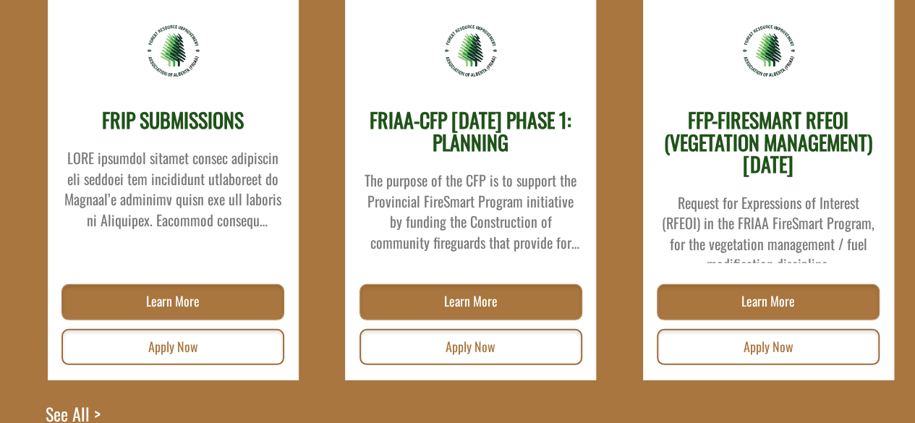  I want to click on h3: FRIP SUBMISSIONS, so click(173, 120).